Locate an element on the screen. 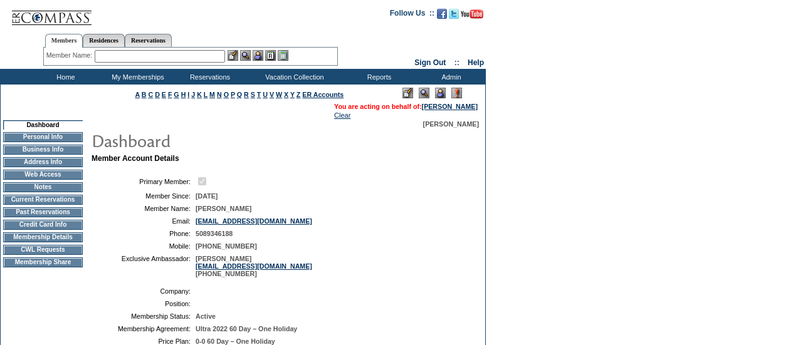 The width and height of the screenshot is (793, 345). div: Member Name: is located at coordinates (70, 55).